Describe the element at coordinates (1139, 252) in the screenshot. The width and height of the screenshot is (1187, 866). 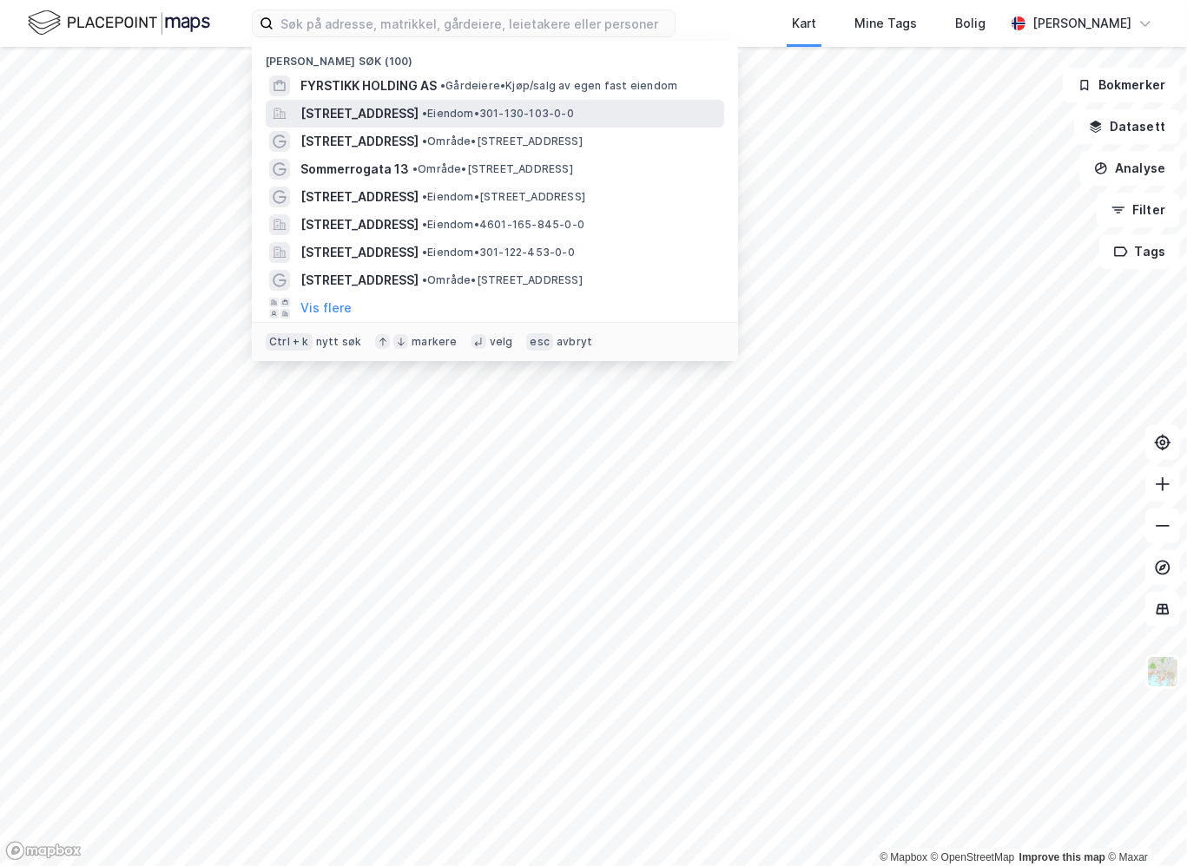
I see `button: Tags` at that location.